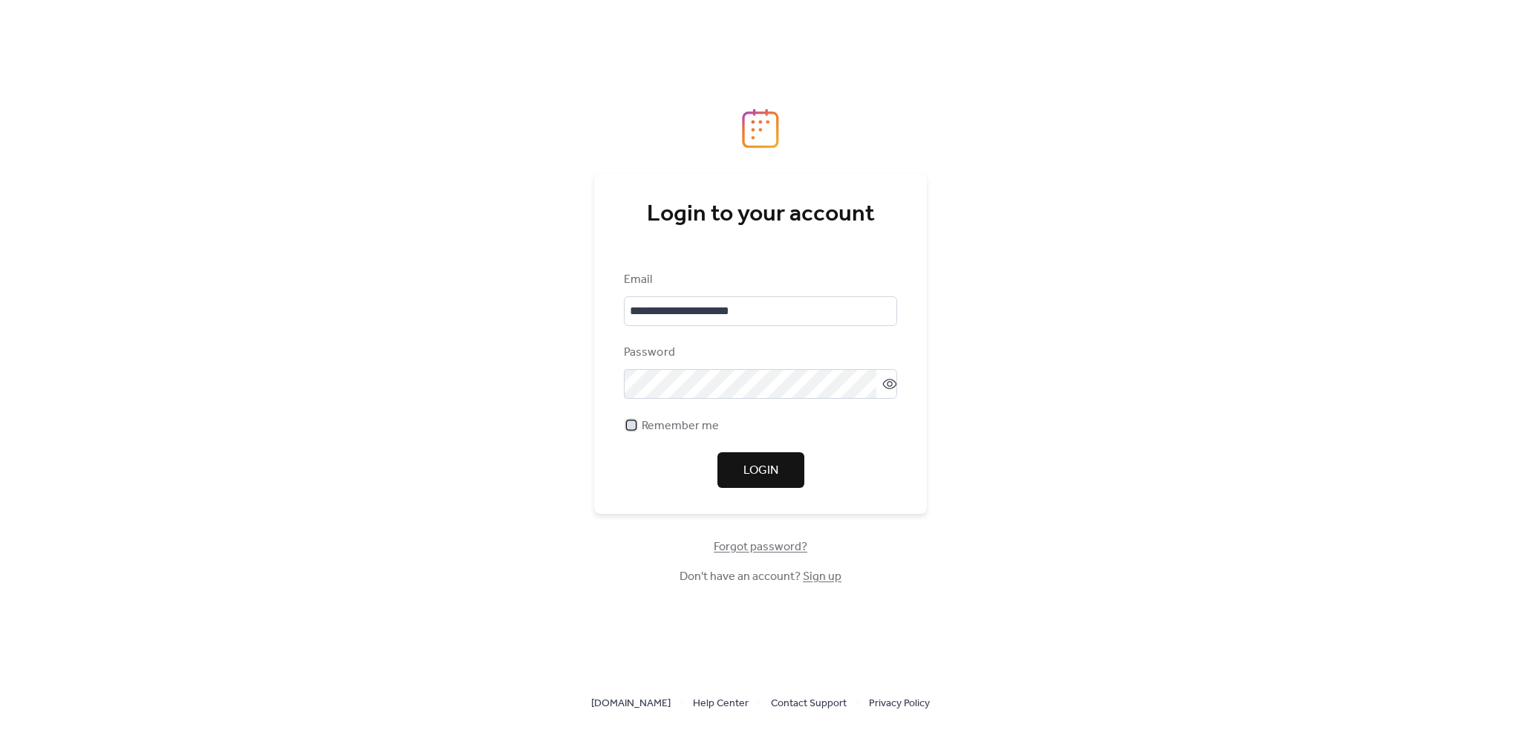 The height and width of the screenshot is (730, 1521). What do you see at coordinates (761, 577) in the screenshot?
I see `span: Don't have an account?` at bounding box center [761, 577].